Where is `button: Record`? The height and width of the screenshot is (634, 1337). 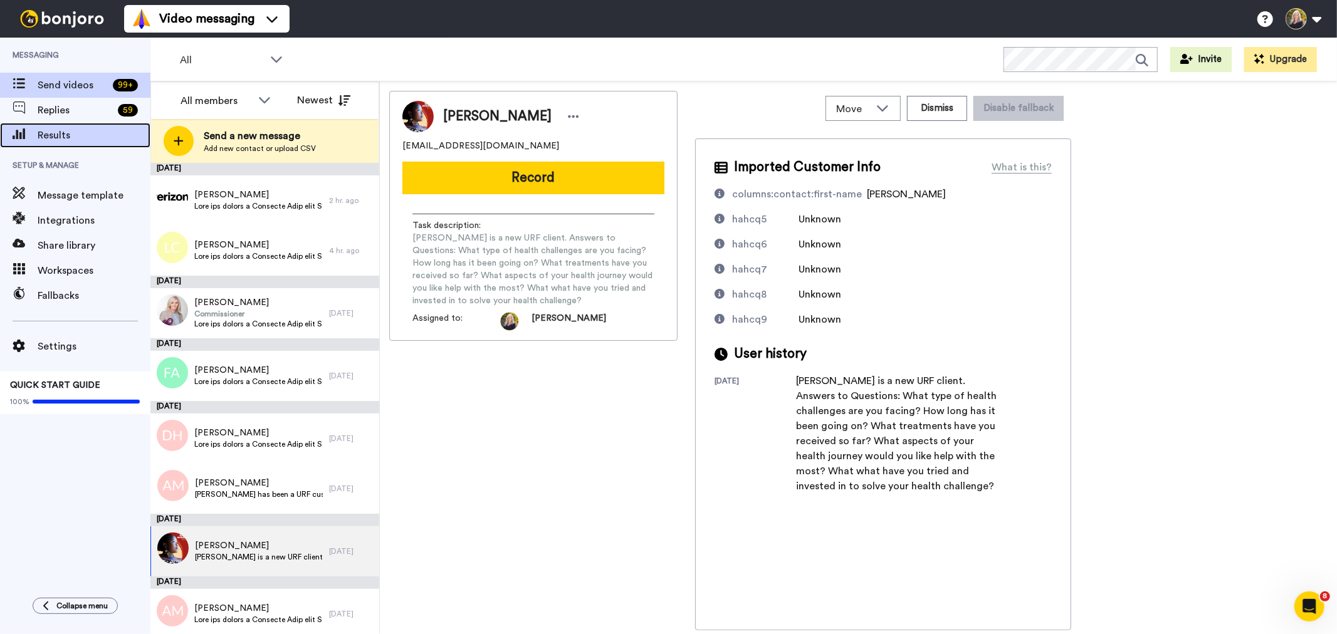
button: Record is located at coordinates (533, 178).